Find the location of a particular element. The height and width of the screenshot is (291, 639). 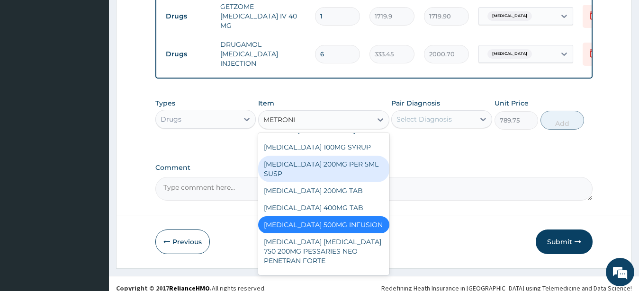

div: Minimize live chat window is located at coordinates (167, 16).